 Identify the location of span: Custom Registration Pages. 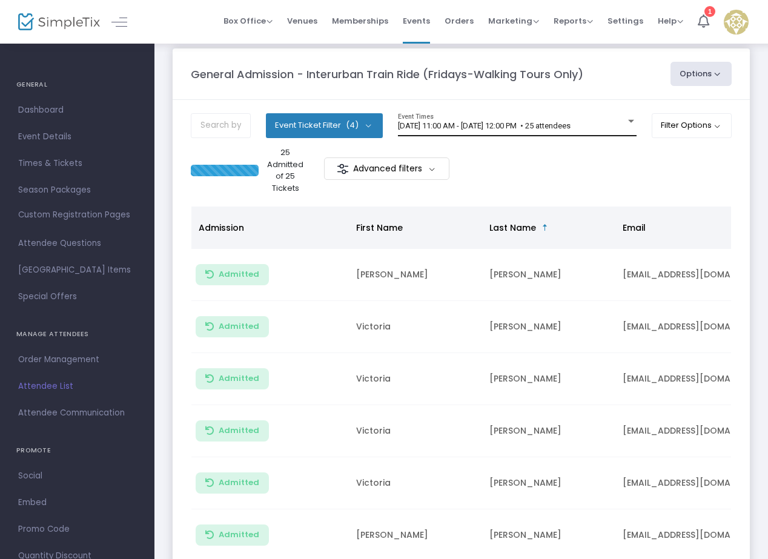
(74, 215).